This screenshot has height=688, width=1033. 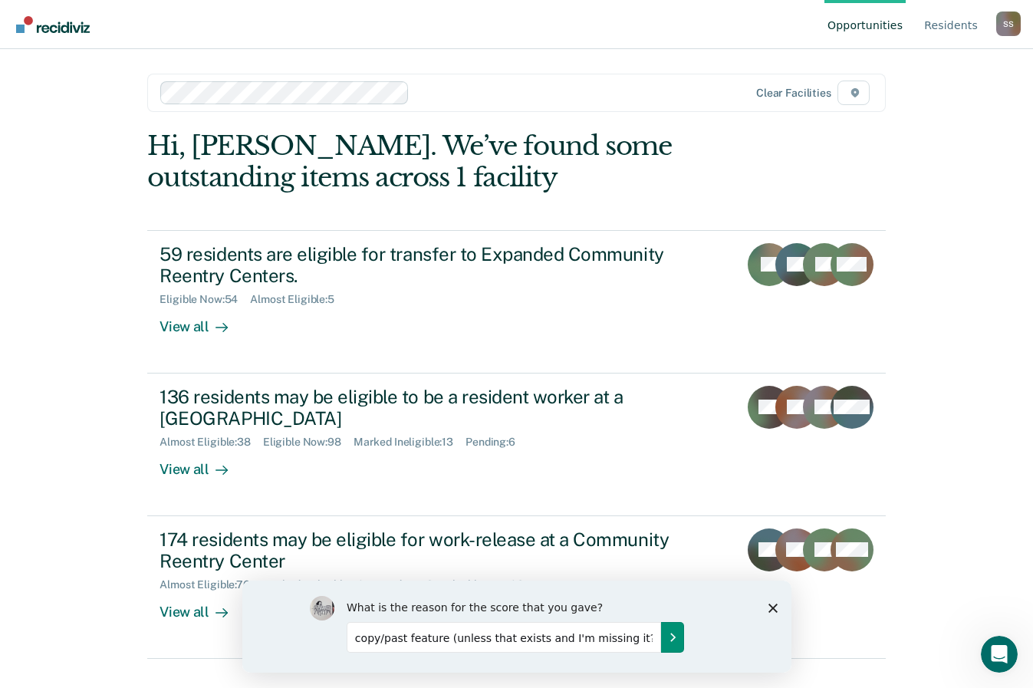 I want to click on div: 59 residents are eligible for transfer to Expanded Community Reentry Centers., so click(x=429, y=265).